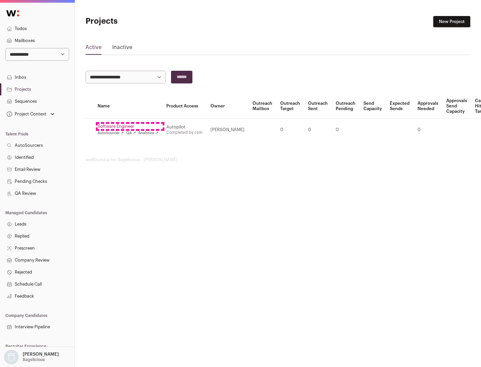 The width and height of the screenshot is (481, 367). What do you see at coordinates (227, 106) in the screenshot?
I see `th: Owner` at bounding box center [227, 106].